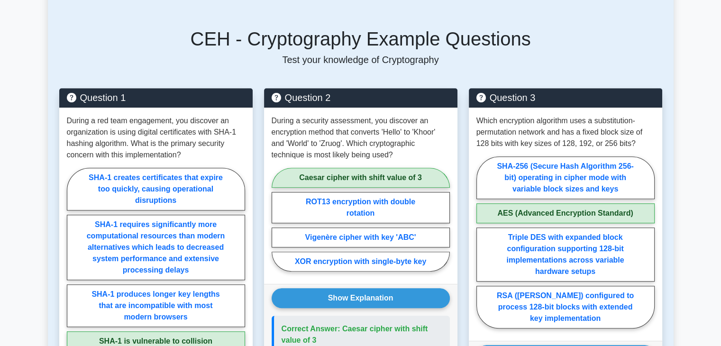 This screenshot has height=346, width=721. What do you see at coordinates (566, 213) in the screenshot?
I see `label: AES (Advanced Encryption Standard)` at bounding box center [566, 213].